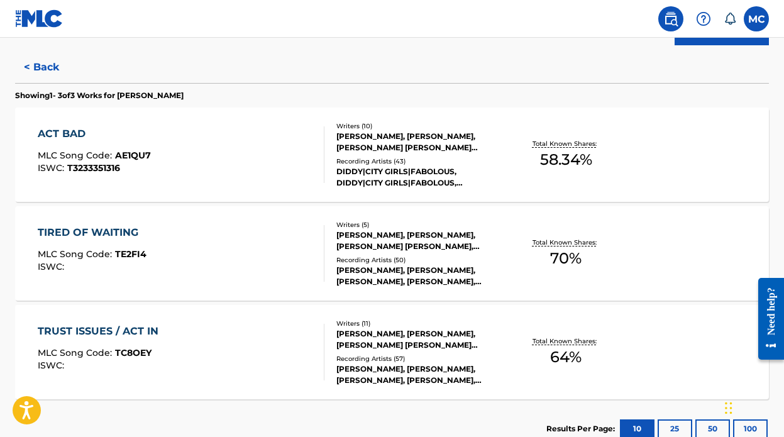 This screenshot has width=784, height=437. What do you see at coordinates (420, 126) in the screenshot?
I see `div: Writers ( 10 )` at bounding box center [420, 126].